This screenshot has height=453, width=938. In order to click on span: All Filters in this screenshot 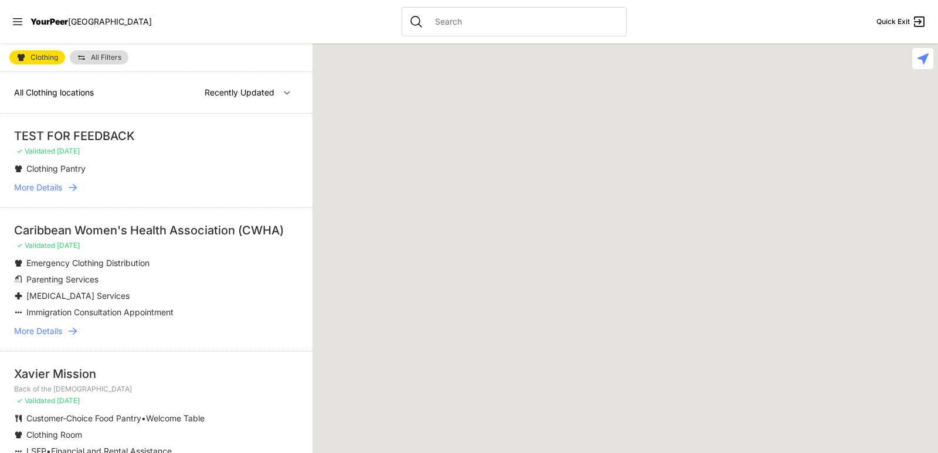, I will do `click(106, 57)`.